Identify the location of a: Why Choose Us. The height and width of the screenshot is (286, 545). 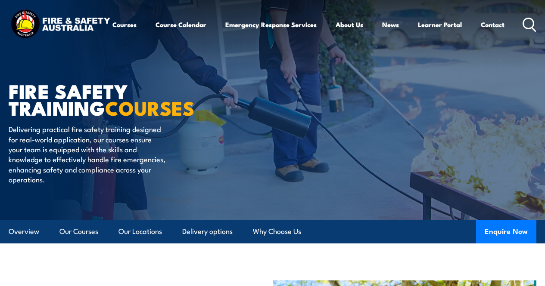
(277, 232).